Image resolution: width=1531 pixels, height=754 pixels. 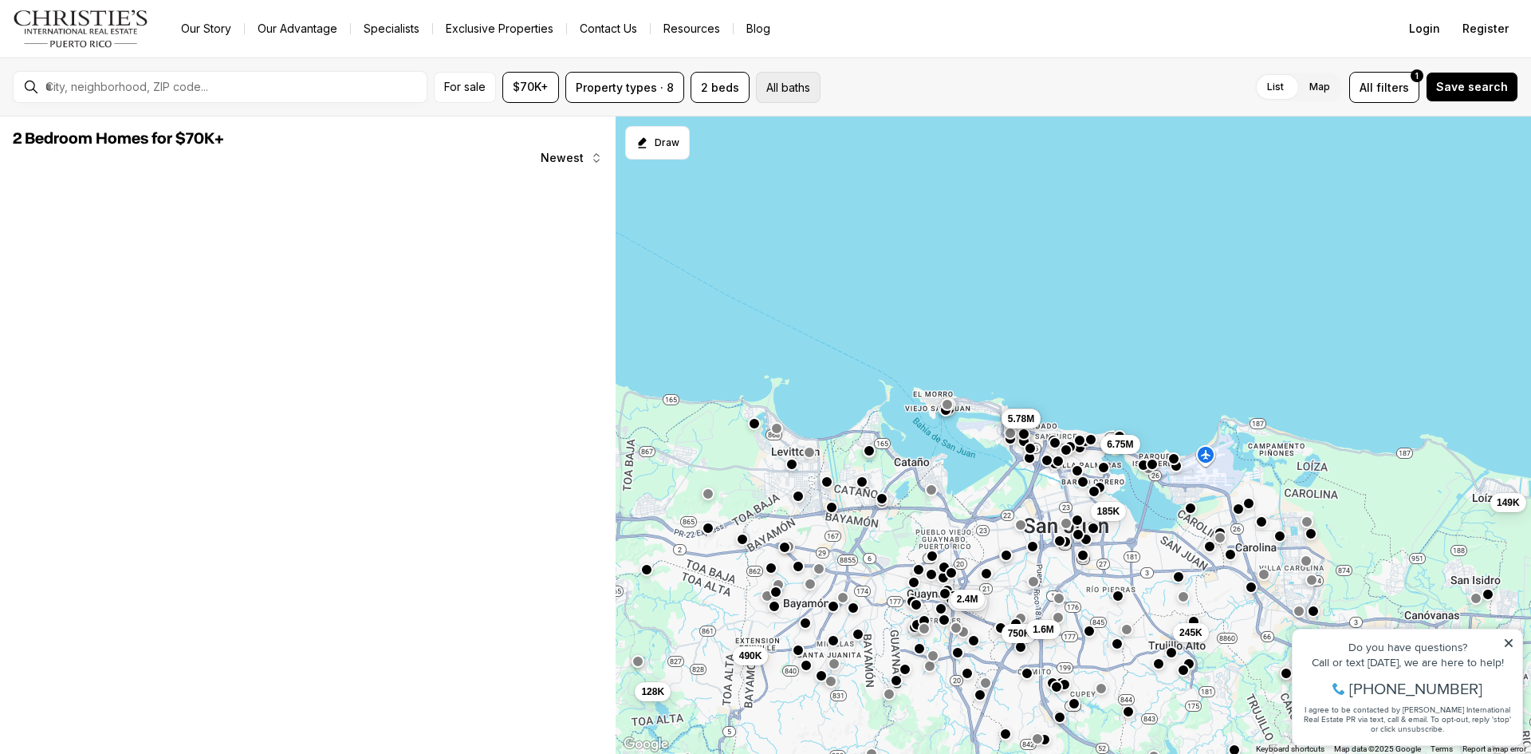 What do you see at coordinates (465, 87) in the screenshot?
I see `button: For sale` at bounding box center [465, 87].